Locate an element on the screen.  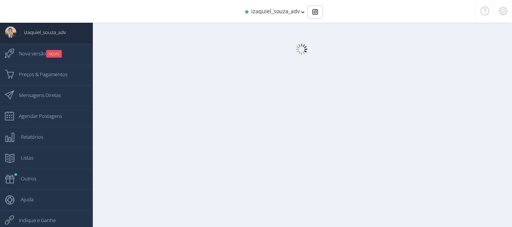
img: loader.gif is located at coordinates (302, 49).